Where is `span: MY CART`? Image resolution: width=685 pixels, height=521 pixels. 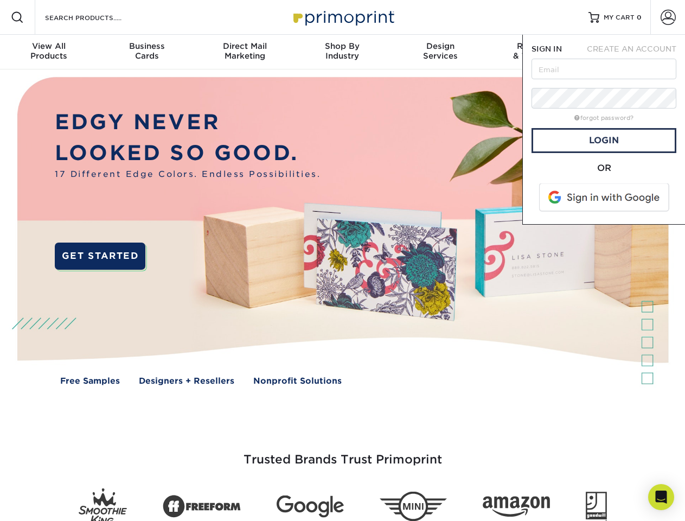
span: MY CART is located at coordinates (619, 17).